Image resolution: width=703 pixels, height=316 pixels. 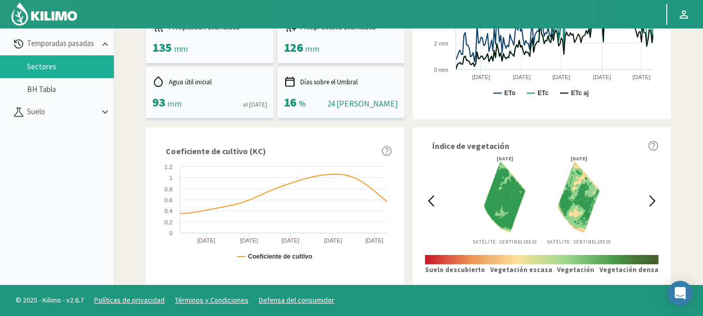 What do you see at coordinates (442, 43) in the screenshot?
I see `text: 2 mm` at bounding box center [442, 43].